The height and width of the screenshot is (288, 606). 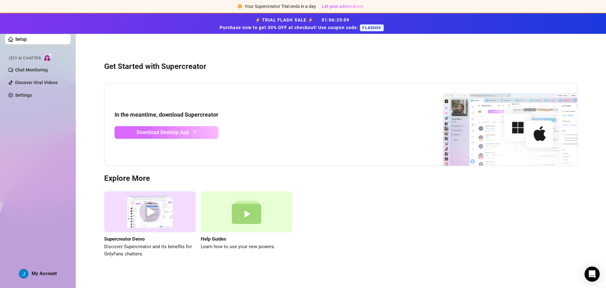 I want to click on img: supercreator demo, so click(x=150, y=211).